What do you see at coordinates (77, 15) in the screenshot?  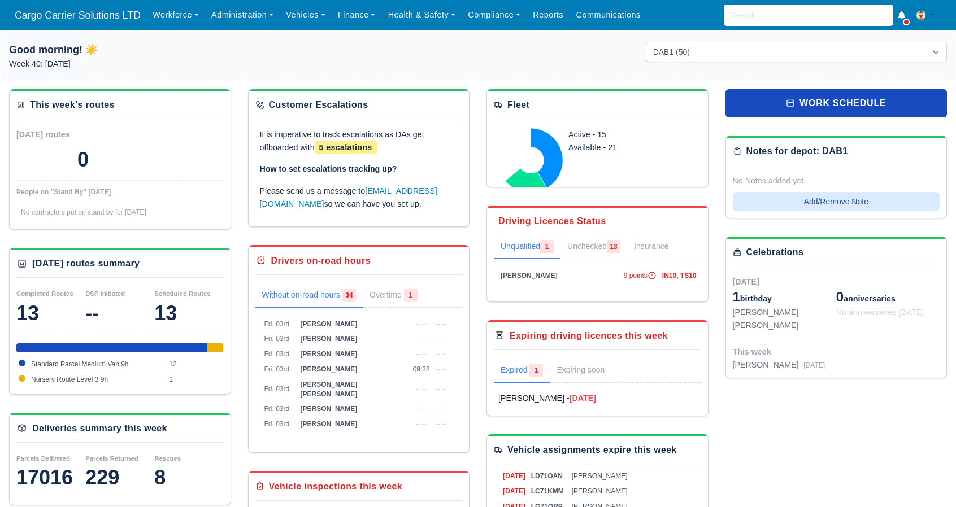 I see `a: Cargo Carrier Solutions LTD` at bounding box center [77, 15].